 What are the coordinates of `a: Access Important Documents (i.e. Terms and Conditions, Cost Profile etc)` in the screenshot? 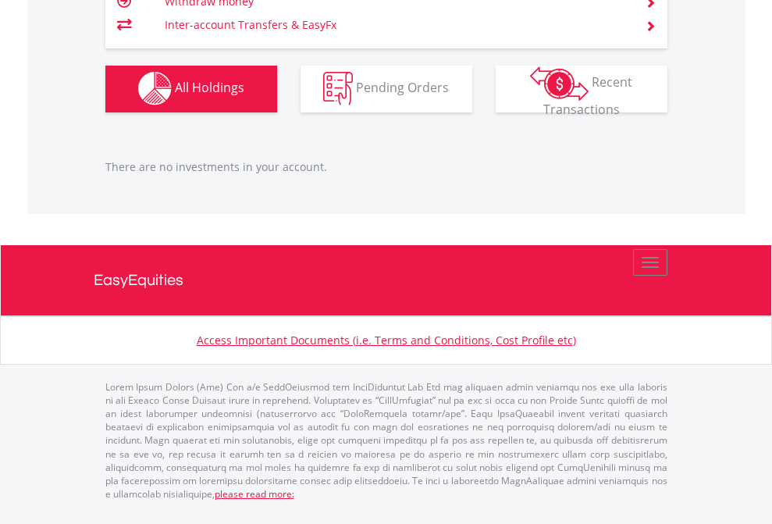 It's located at (386, 340).